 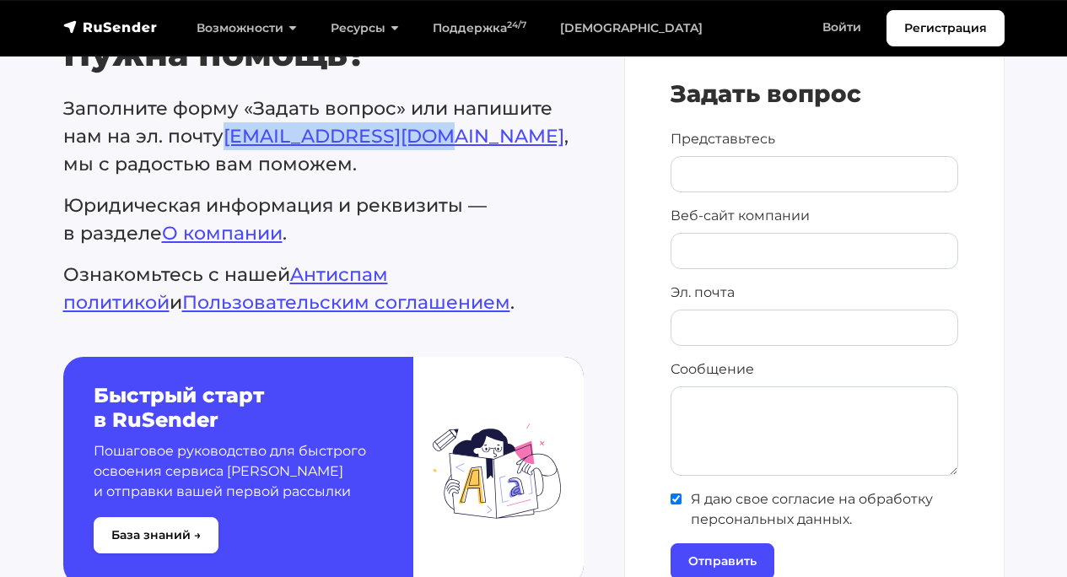 I want to click on label: Представьтесь, so click(x=723, y=139).